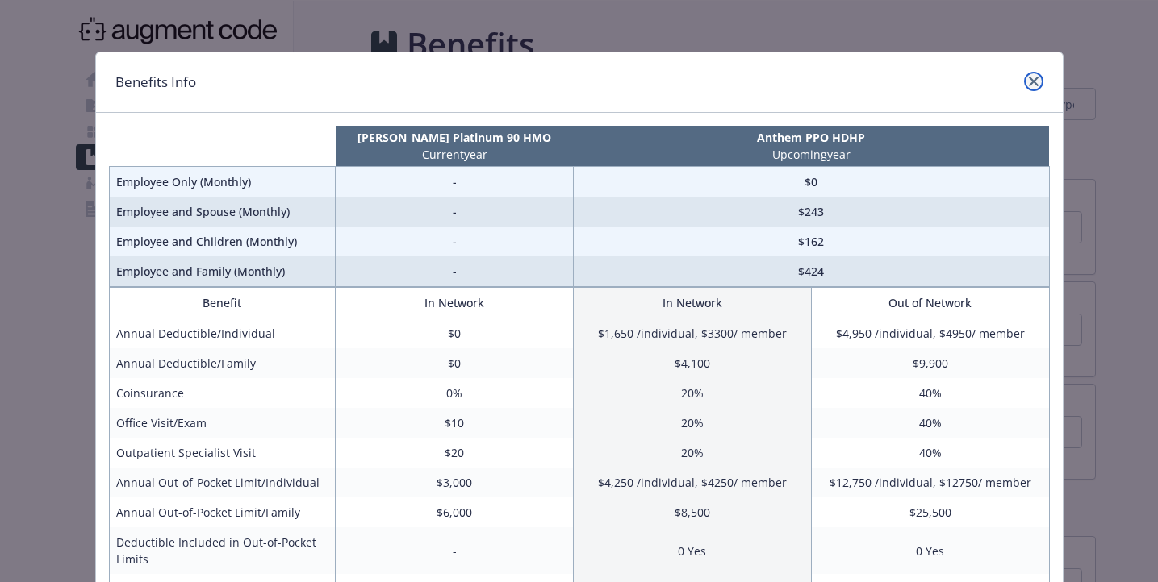  I want to click on p: Current year, so click(454, 154).